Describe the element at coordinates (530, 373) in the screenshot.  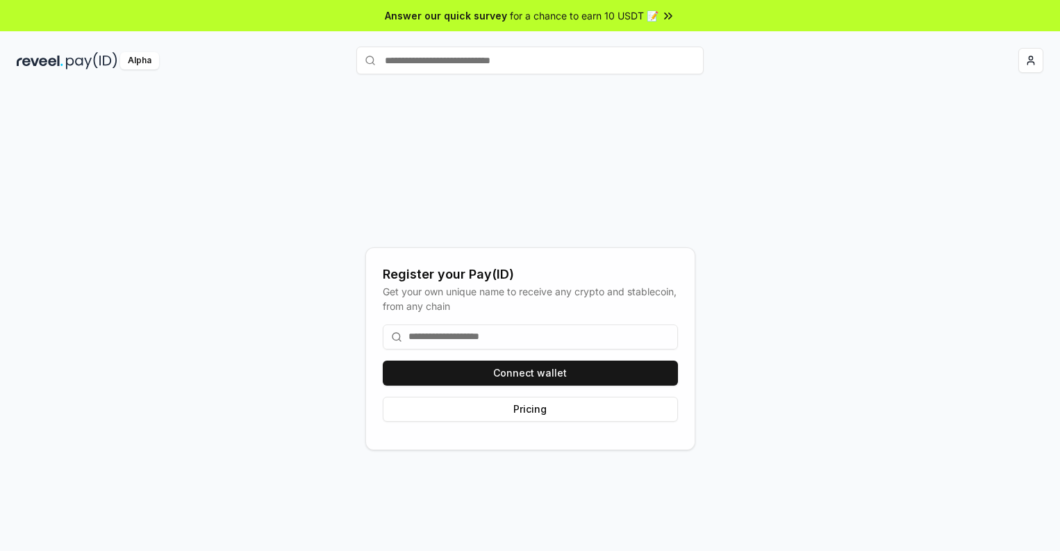
I see `button: Connect wallet` at that location.